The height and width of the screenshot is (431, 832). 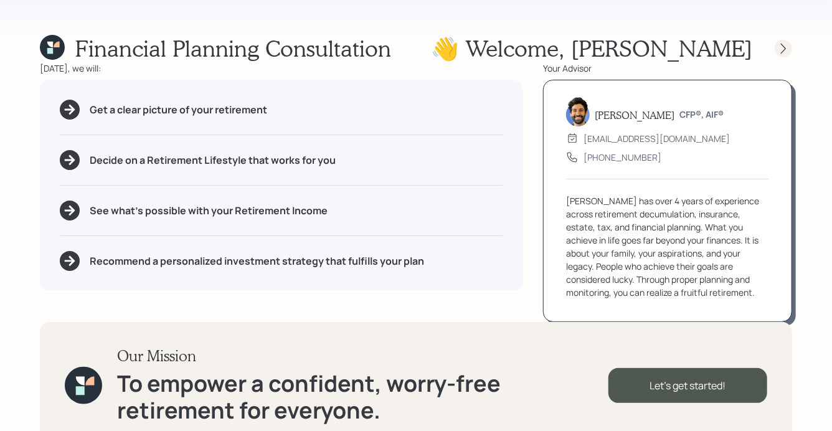 What do you see at coordinates (233, 48) in the screenshot?
I see `h1: Financial Planning Consultation` at bounding box center [233, 48].